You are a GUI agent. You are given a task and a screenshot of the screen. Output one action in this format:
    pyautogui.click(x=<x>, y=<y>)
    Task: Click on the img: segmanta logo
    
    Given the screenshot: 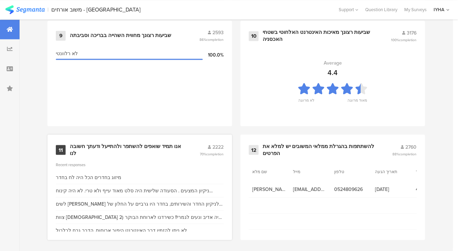 What is the action you would take?
    pyautogui.click(x=25, y=9)
    